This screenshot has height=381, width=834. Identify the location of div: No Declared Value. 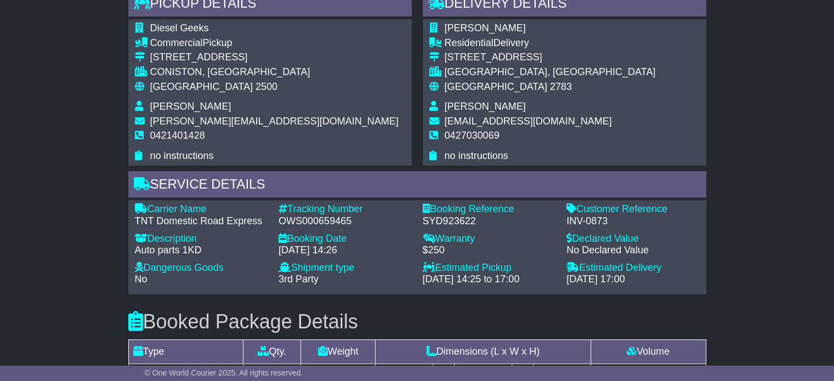
(633, 251).